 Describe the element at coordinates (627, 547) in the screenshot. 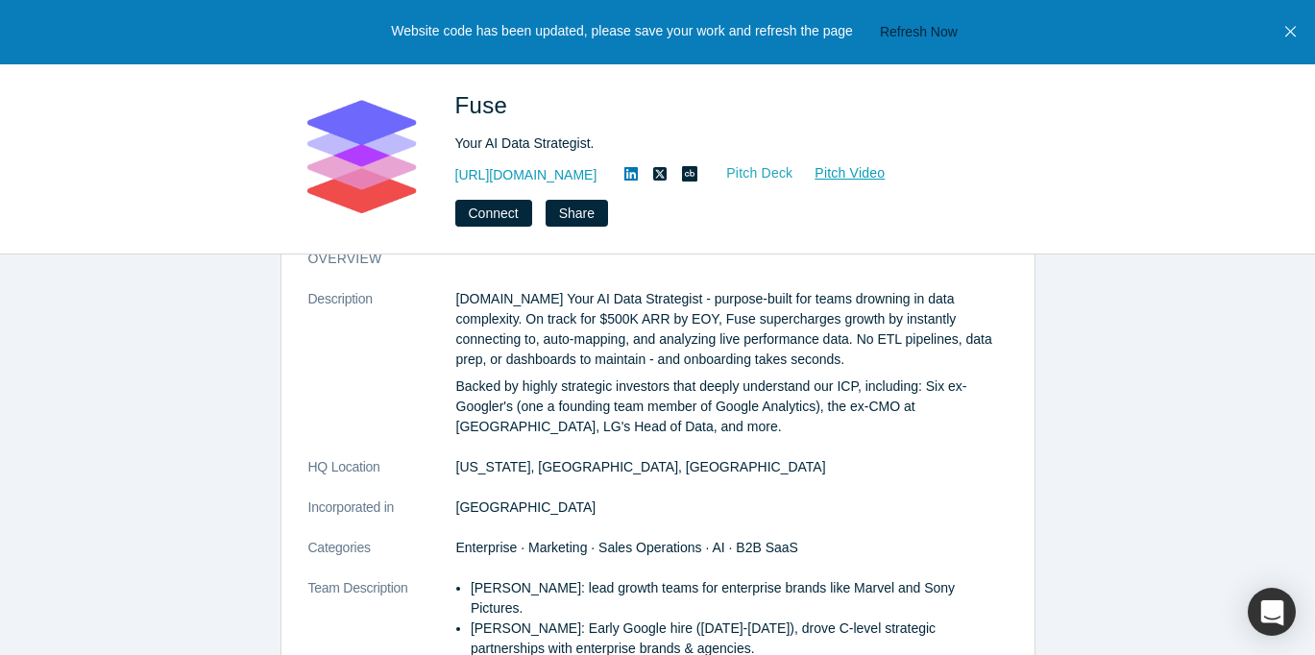

I see `span: Enterprise · Marketing · Sales Operations · AI · B2B SaaS` at that location.